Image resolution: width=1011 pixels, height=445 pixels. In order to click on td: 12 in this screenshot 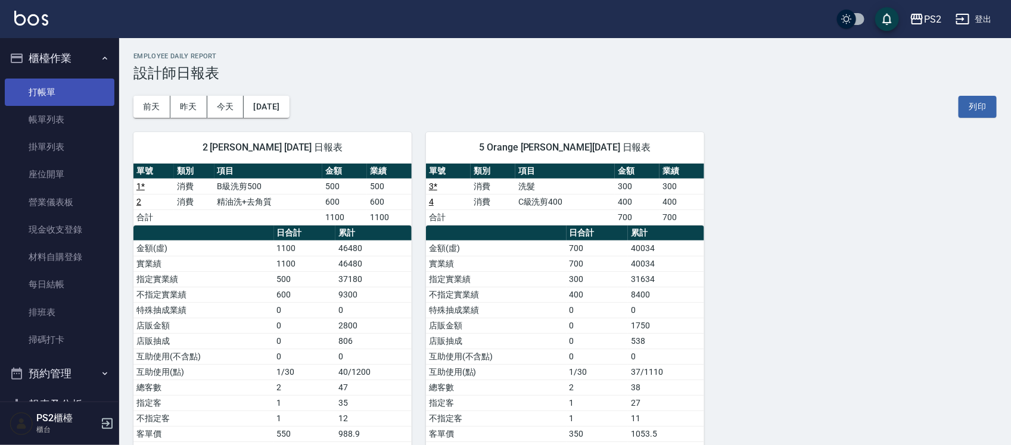, I will do `click(373, 419)`.